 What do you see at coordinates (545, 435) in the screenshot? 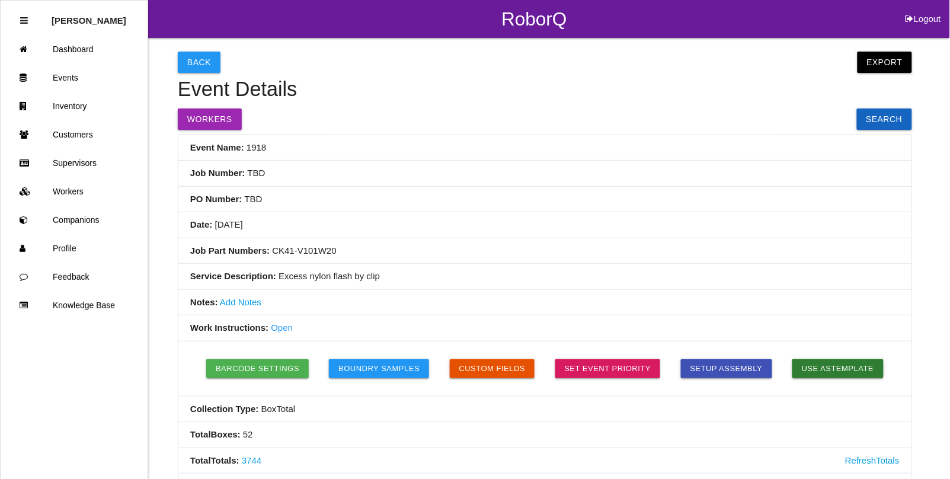
I see `li: 52` at bounding box center [545, 435].